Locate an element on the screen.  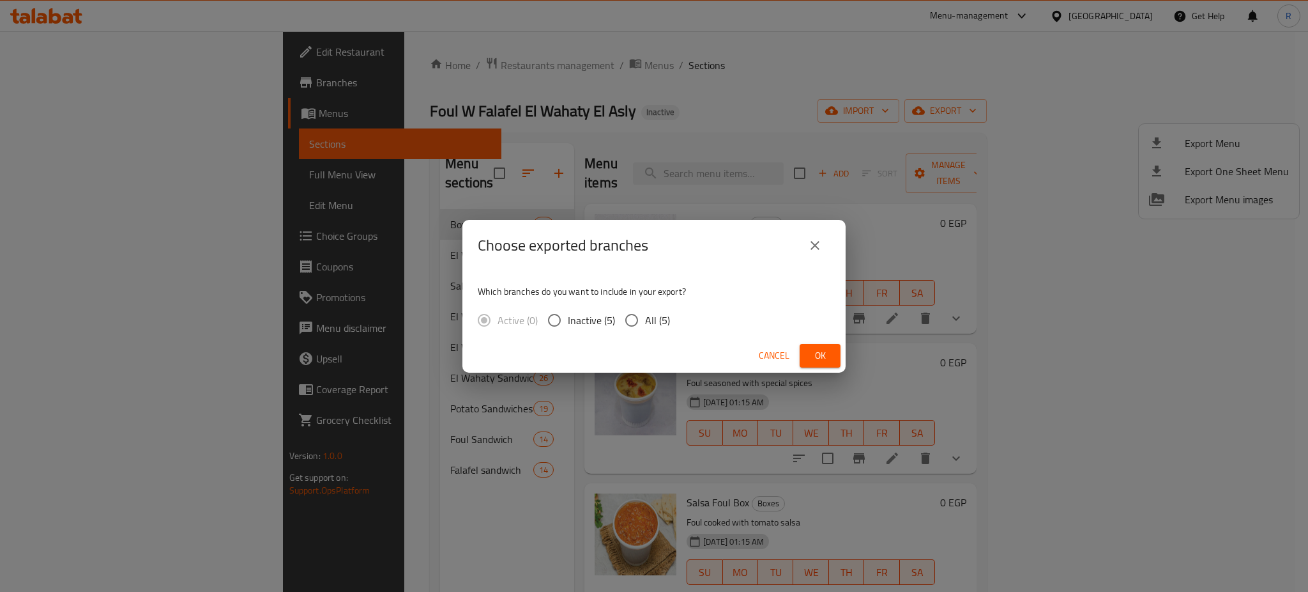
span: Active (0) is located at coordinates (517, 320).